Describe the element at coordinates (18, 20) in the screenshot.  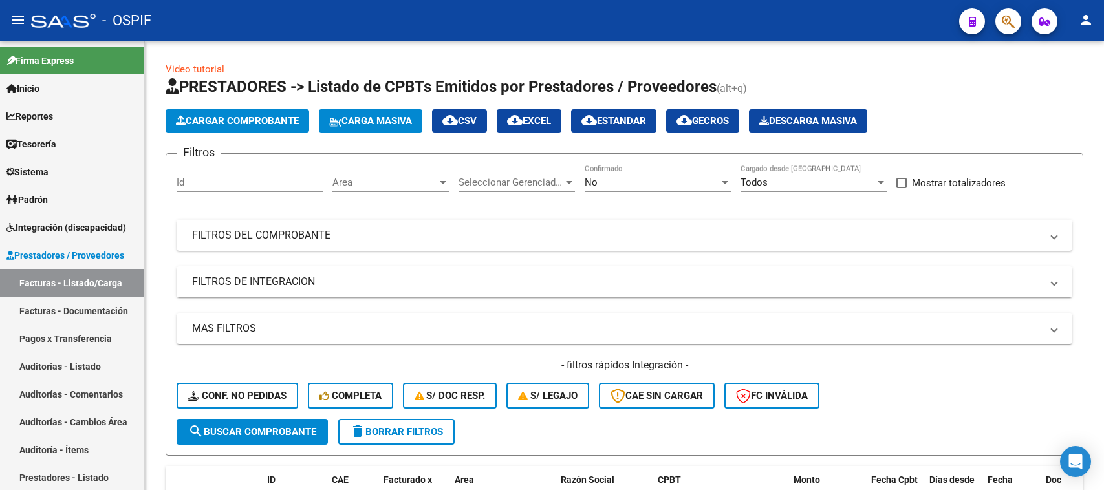
I see `mat-icon: menu` at that location.